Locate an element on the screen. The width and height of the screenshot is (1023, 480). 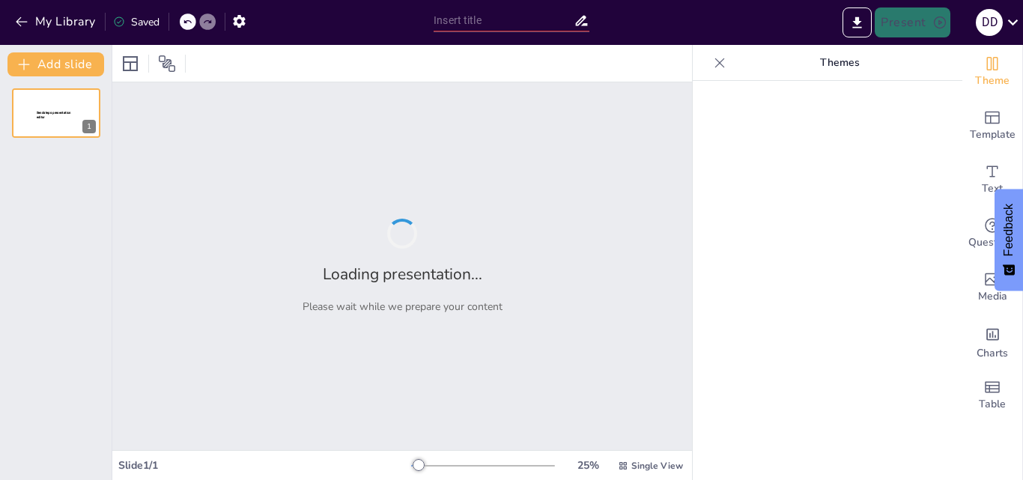
button: Present is located at coordinates (912, 22).